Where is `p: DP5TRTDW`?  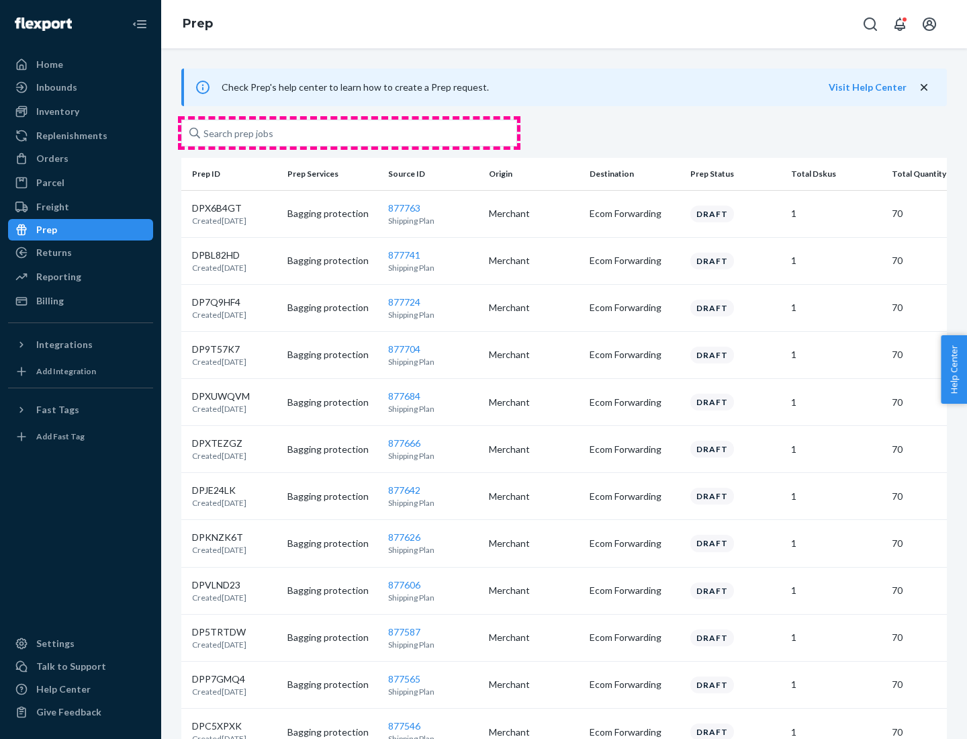 p: DP5TRTDW is located at coordinates (219, 632).